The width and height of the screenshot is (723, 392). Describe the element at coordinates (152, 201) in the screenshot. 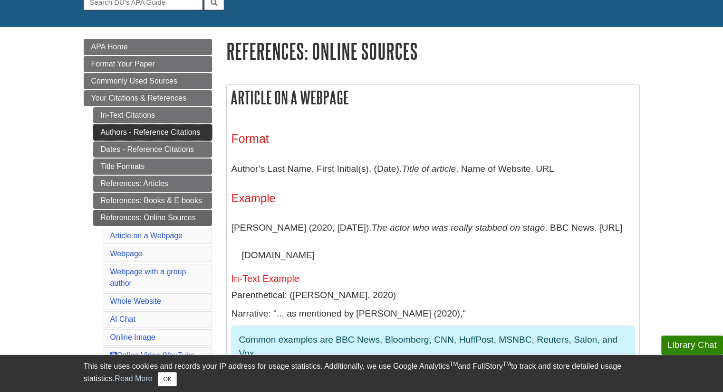

I see `a: References: Books & E-books` at that location.